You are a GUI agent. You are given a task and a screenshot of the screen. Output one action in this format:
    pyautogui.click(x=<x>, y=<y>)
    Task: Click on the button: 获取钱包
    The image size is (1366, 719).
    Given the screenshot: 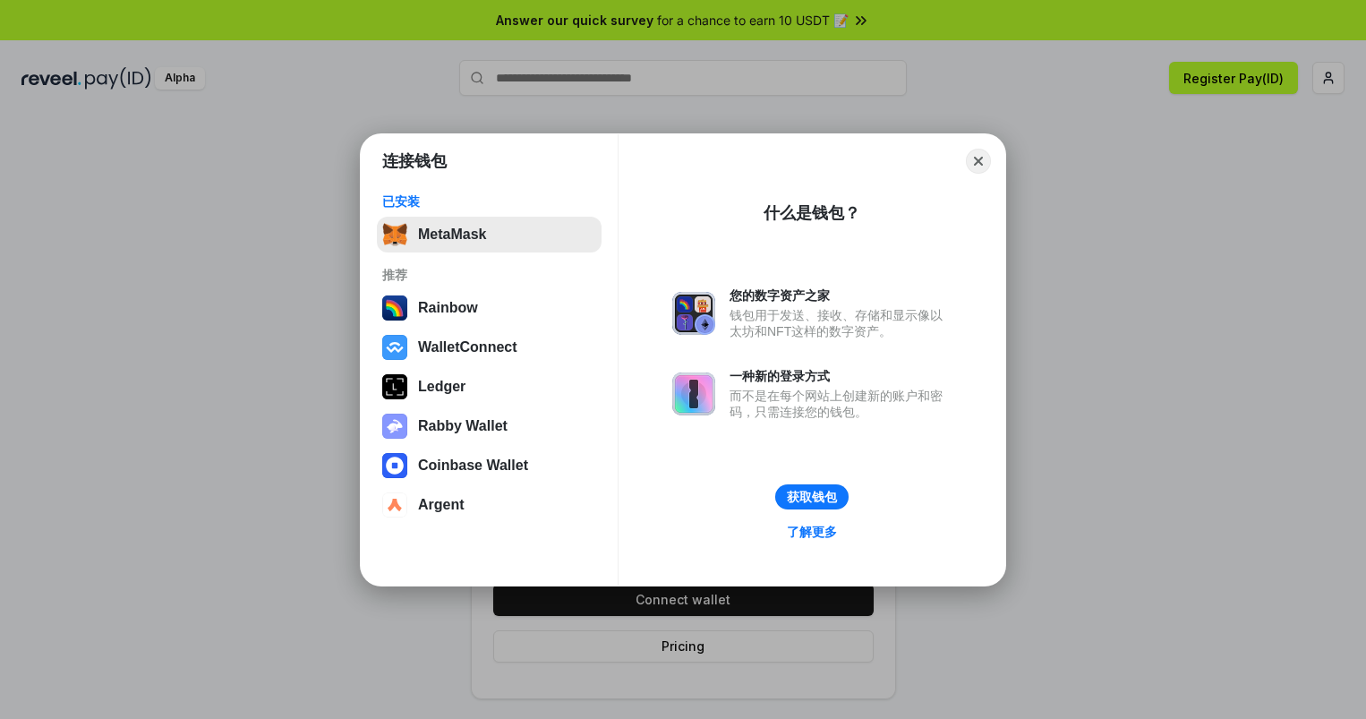 What is the action you would take?
    pyautogui.click(x=812, y=497)
    